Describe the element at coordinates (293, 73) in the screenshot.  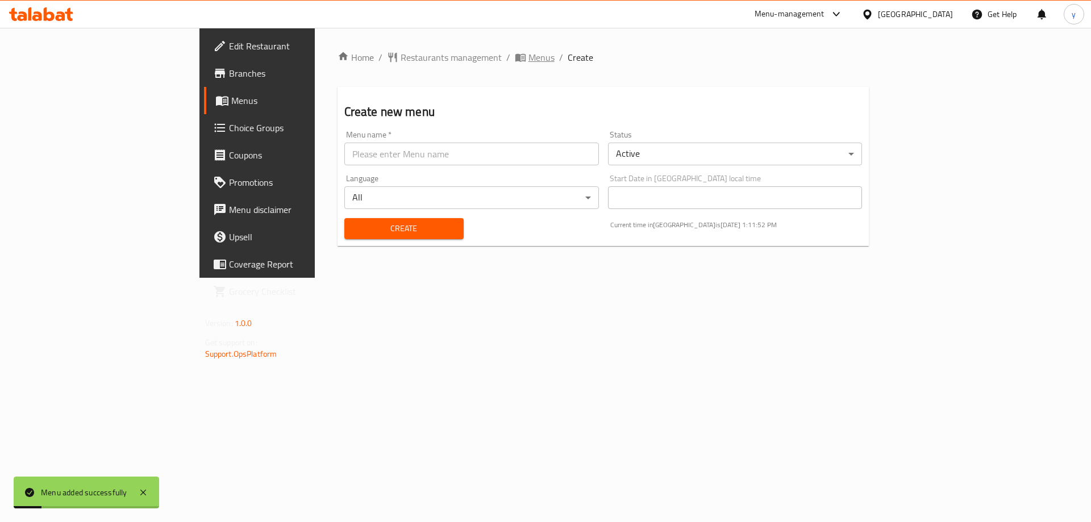
I see `a: Branches` at that location.